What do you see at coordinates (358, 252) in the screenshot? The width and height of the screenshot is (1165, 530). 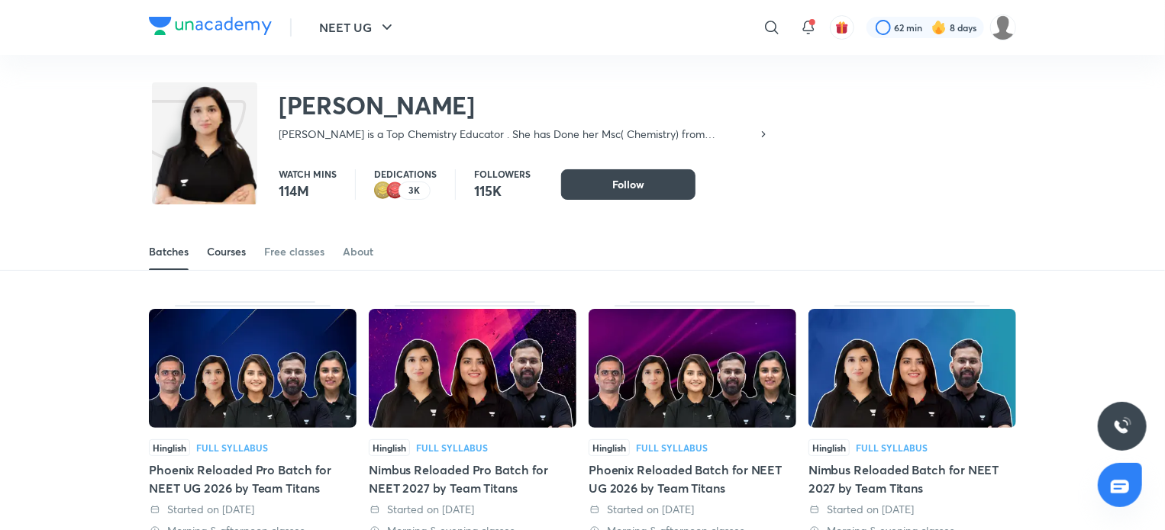 I see `a: About` at bounding box center [358, 252].